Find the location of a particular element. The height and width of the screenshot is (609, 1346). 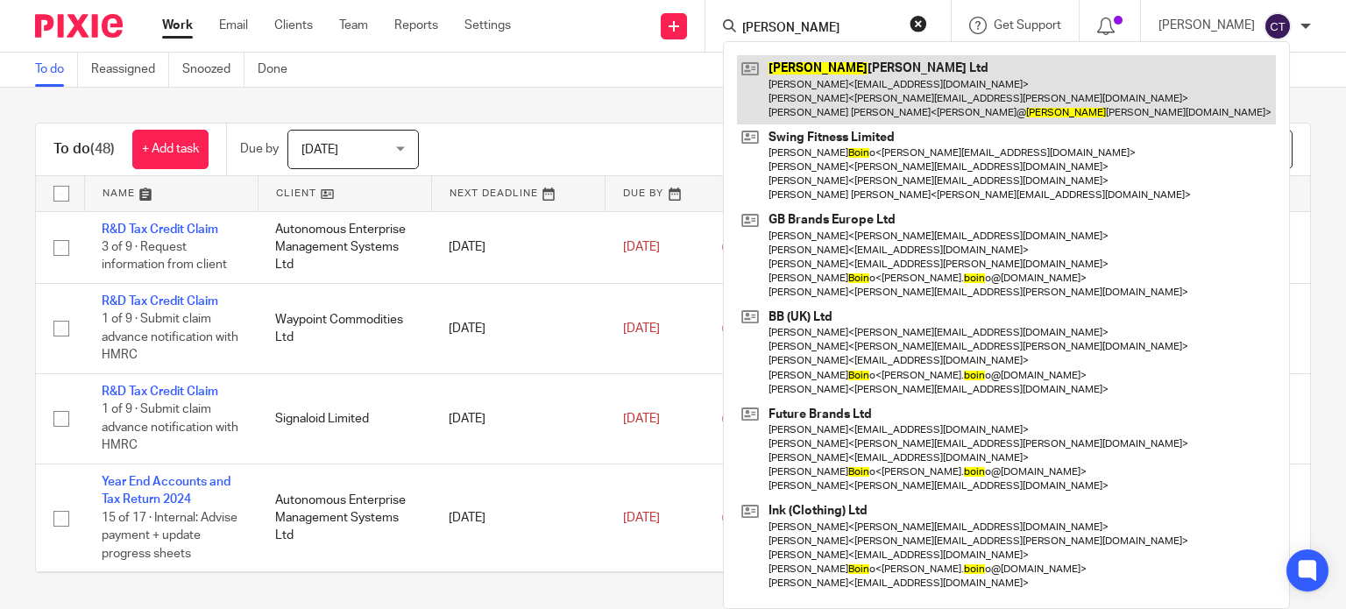

a: Done is located at coordinates (279, 69).